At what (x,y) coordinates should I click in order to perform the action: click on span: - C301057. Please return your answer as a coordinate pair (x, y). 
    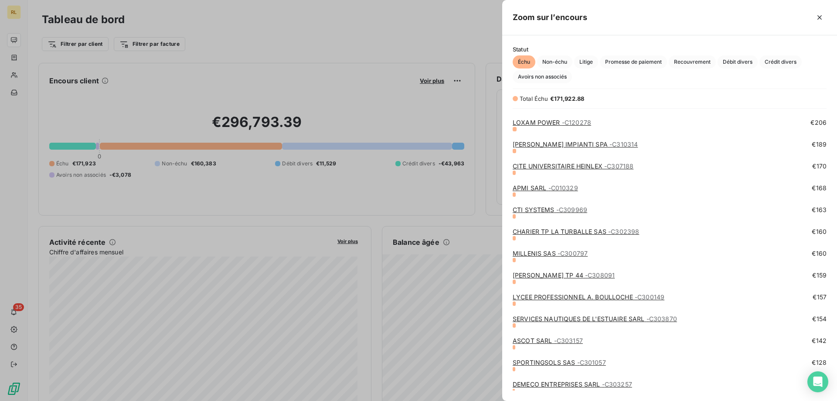
    Looking at the image, I should click on (591, 362).